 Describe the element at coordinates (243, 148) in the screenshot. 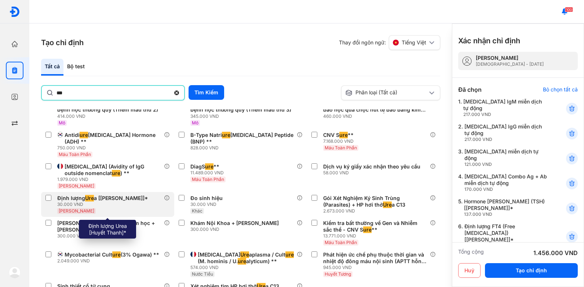

I see `div: 828.000 VND` at that location.